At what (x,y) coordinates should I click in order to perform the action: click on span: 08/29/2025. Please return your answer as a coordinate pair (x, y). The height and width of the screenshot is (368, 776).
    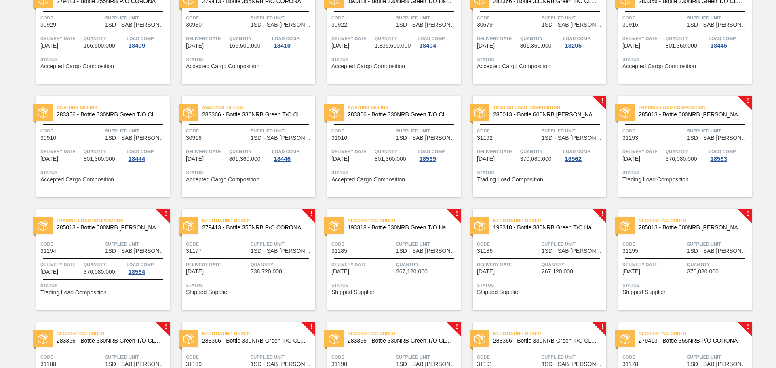
    Looking at the image, I should click on (195, 159).